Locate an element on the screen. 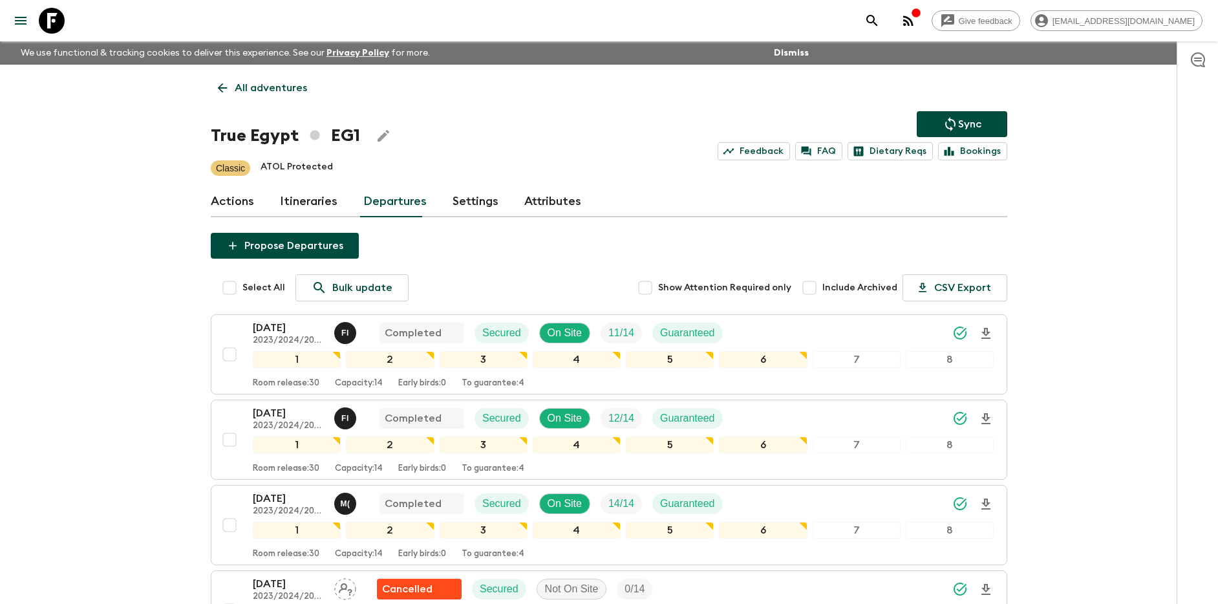 The width and height of the screenshot is (1218, 604). span: Include Archived is located at coordinates (860, 288).